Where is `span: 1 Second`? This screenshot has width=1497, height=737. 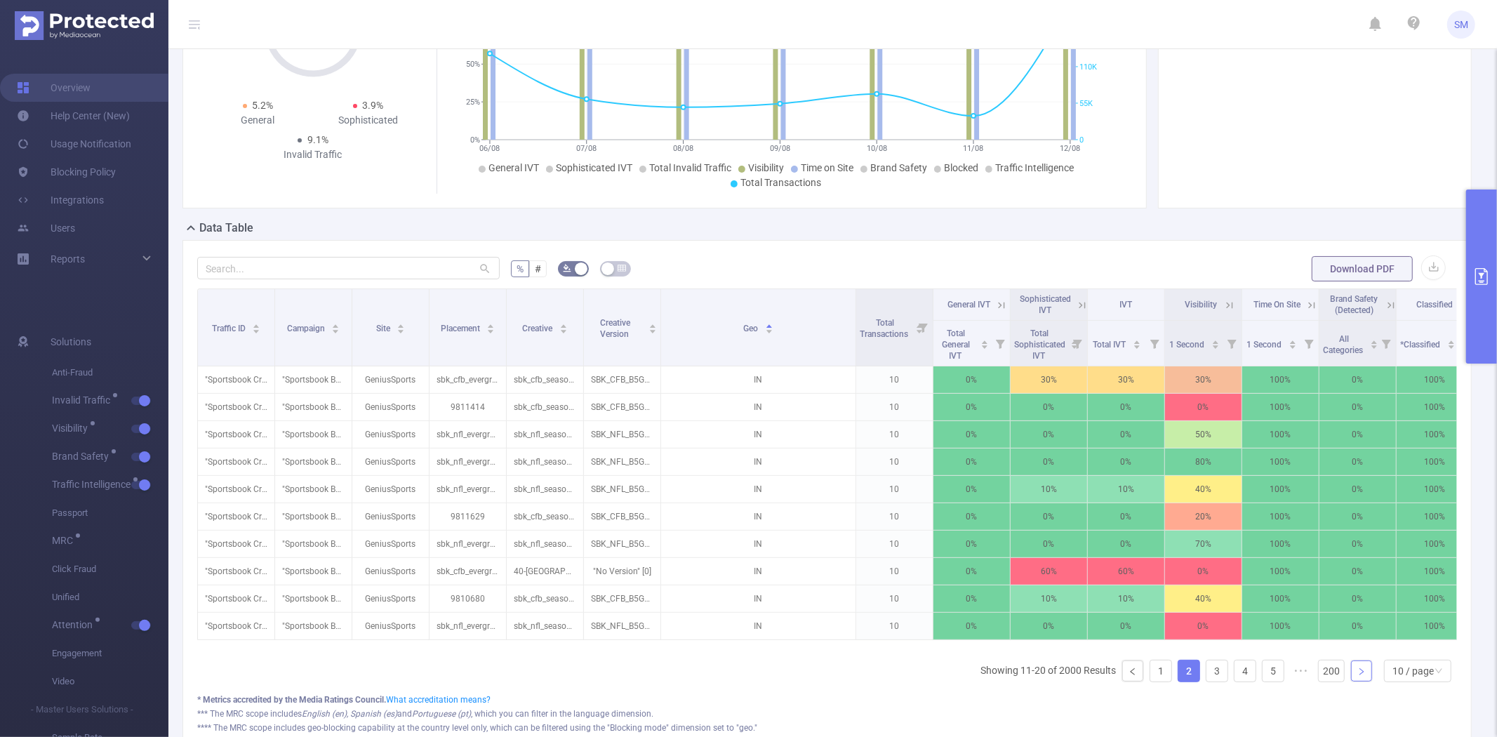 span: 1 Second is located at coordinates (1265, 345).